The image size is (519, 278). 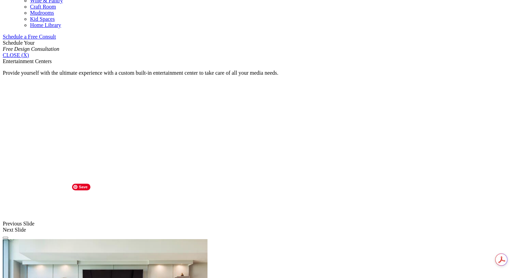 I want to click on span: Schedule Your, so click(x=31, y=46).